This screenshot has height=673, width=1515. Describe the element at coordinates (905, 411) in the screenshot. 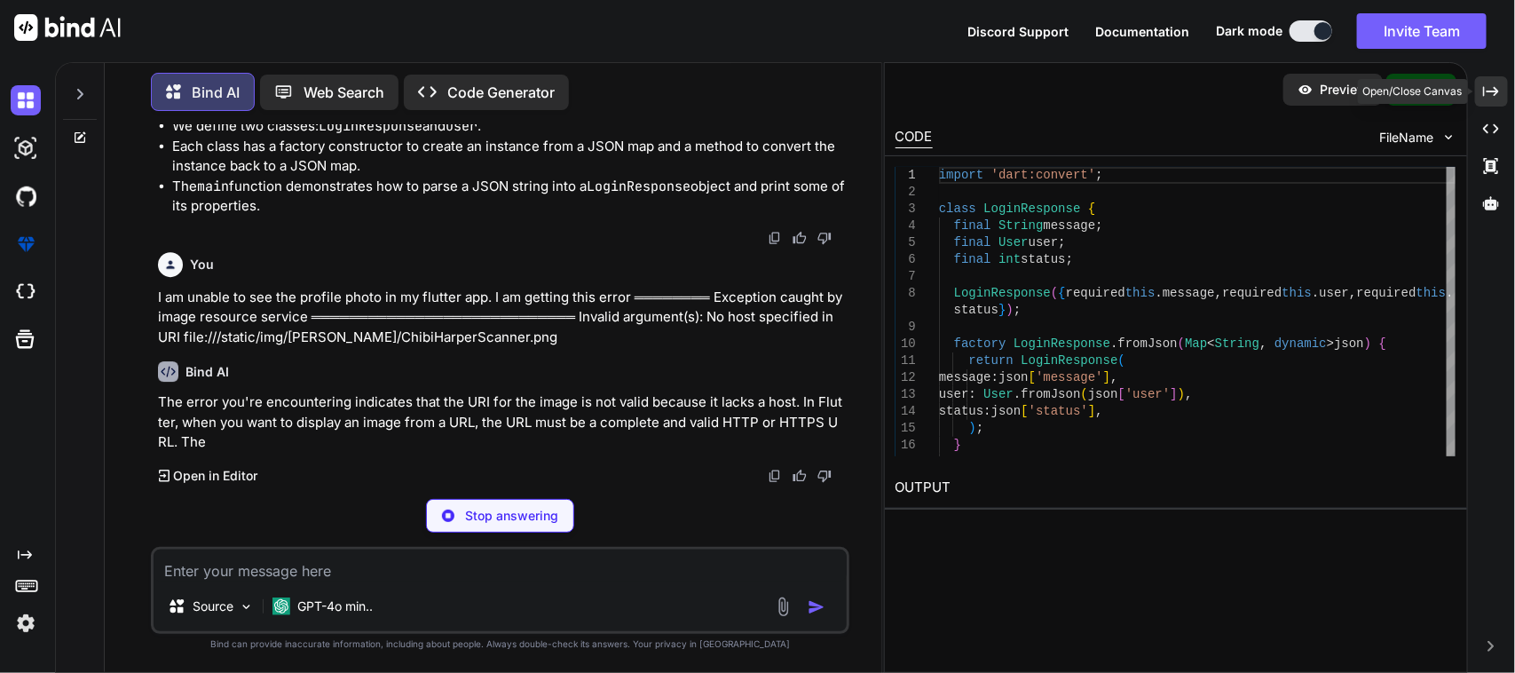

I see `div: 14` at that location.